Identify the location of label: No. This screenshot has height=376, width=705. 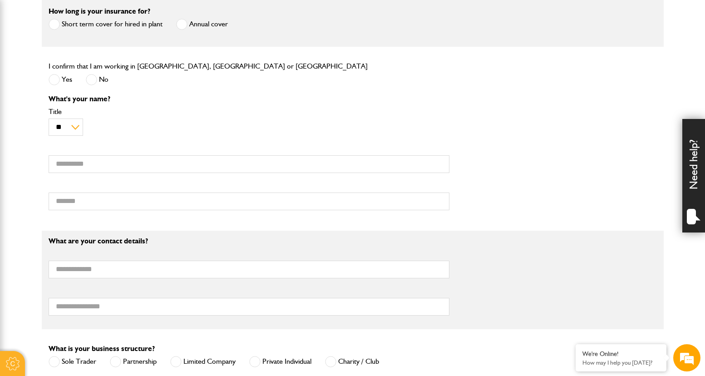
(97, 79).